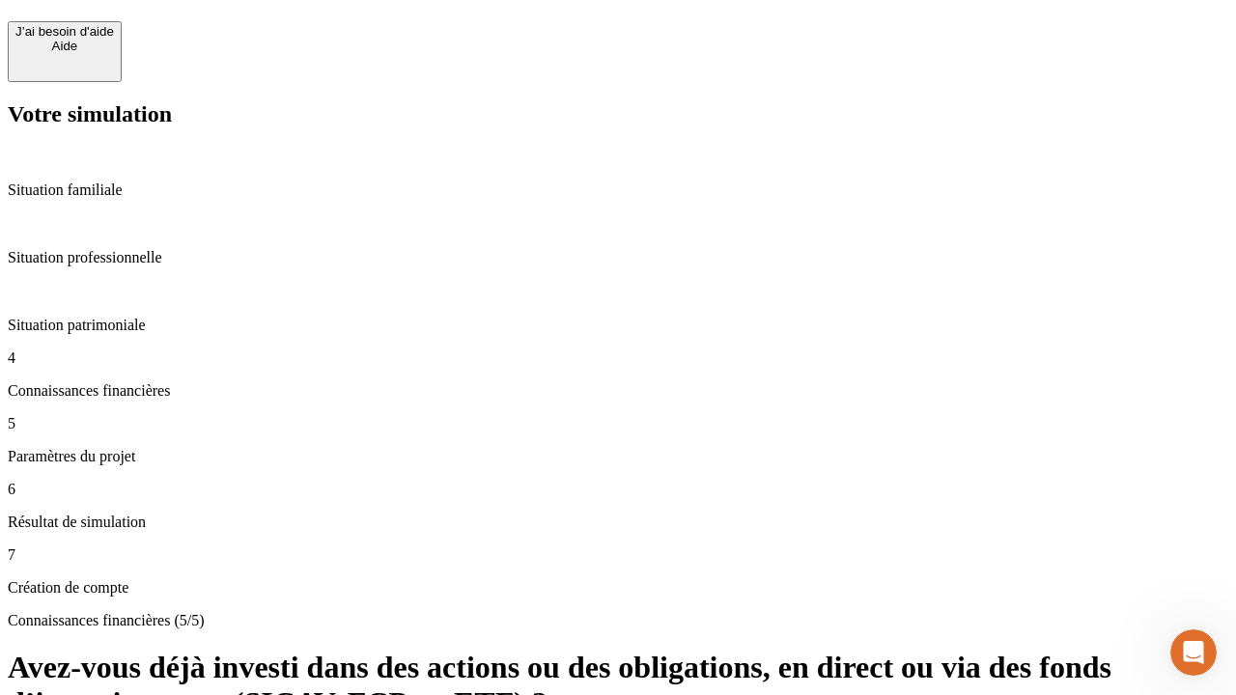  What do you see at coordinates (618, 522) in the screenshot?
I see `p: Résultat de simulation` at bounding box center [618, 522].